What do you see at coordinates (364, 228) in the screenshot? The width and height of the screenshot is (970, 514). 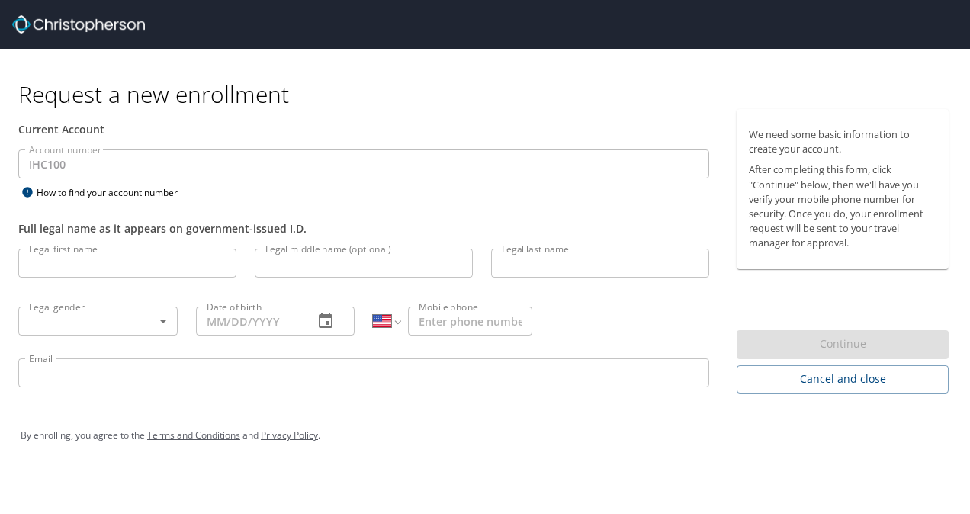 I see `div: Full legal name as it appears on government-issued I.D.` at bounding box center [364, 228].